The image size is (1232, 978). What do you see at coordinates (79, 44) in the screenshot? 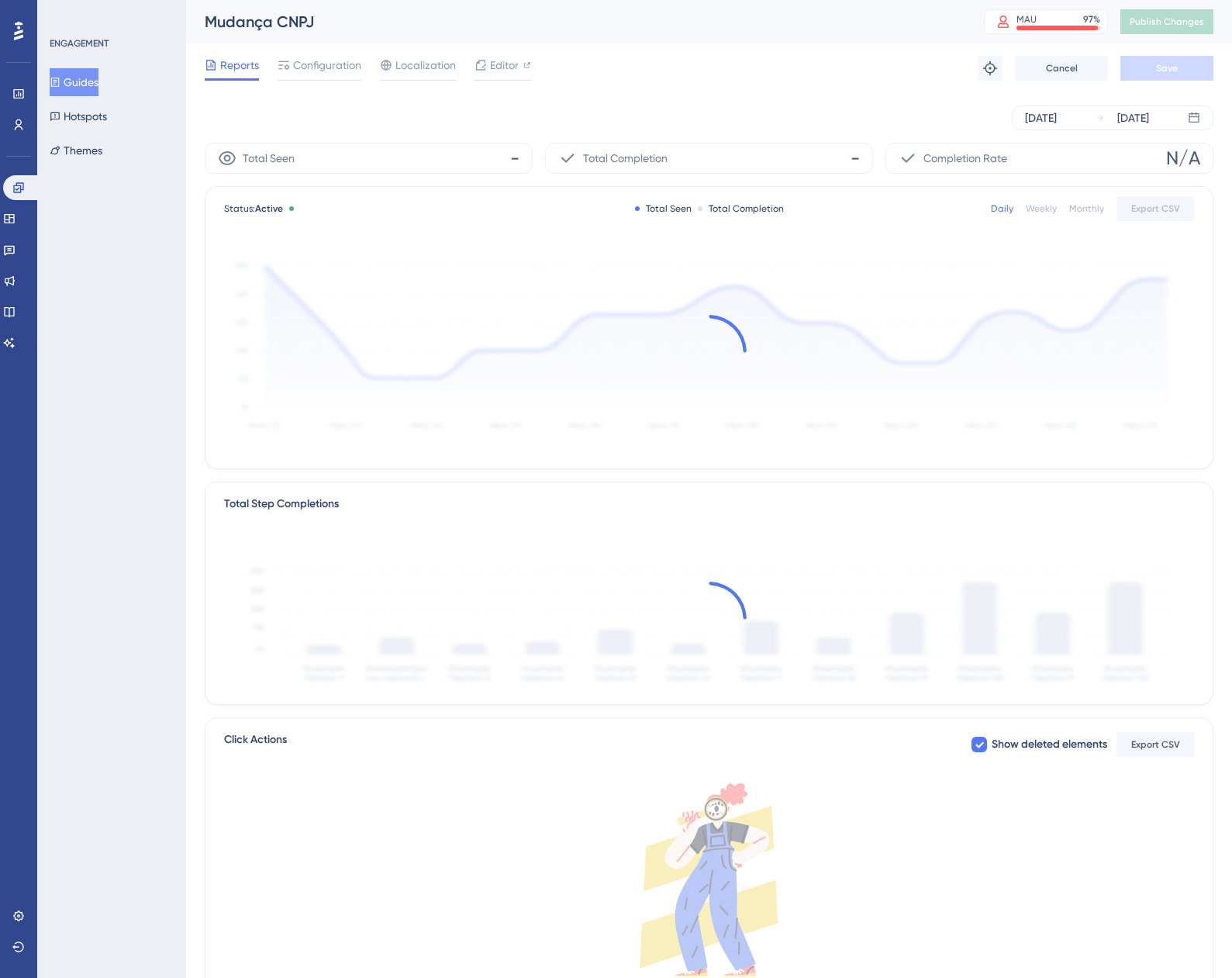
I see `div: ENGAGEMENT` at bounding box center [79, 44].